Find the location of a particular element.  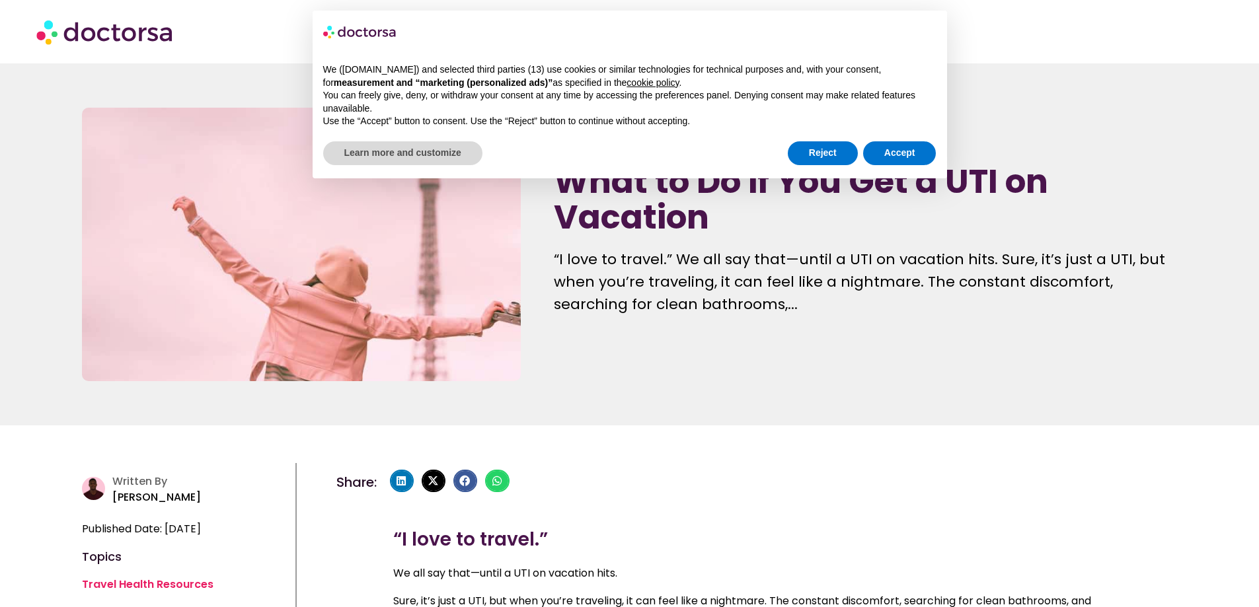

h4: Topics is located at coordinates (185, 557).